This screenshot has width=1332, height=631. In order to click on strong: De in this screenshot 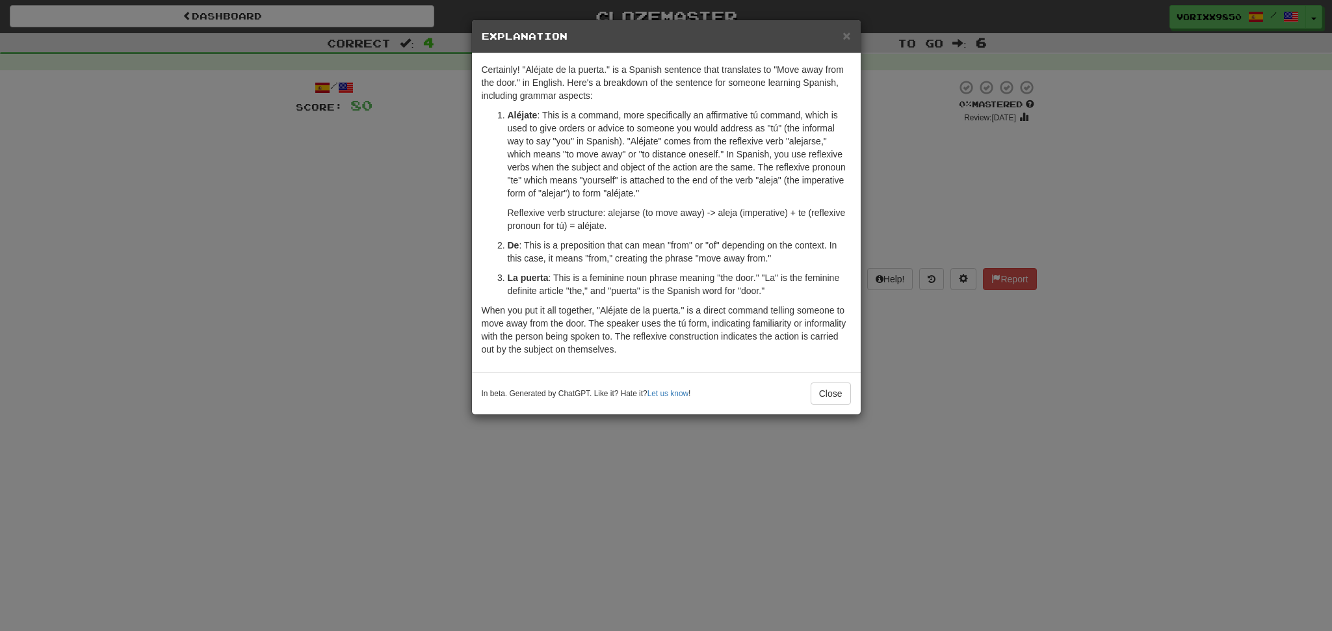, I will do `click(514, 245)`.